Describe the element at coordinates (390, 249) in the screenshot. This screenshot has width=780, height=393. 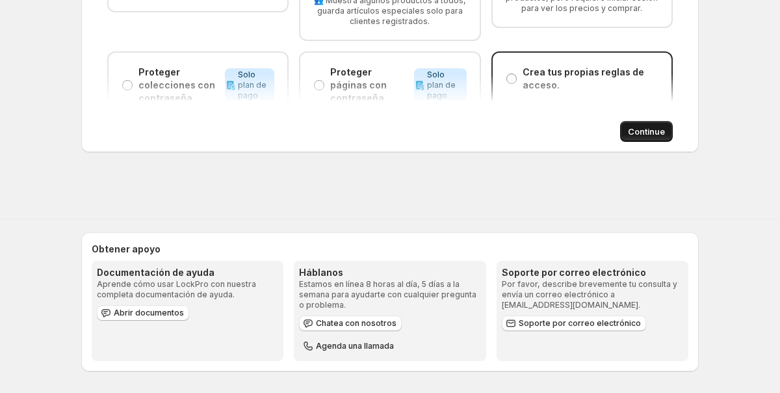
I see `h2: Obtener apoyo` at that location.